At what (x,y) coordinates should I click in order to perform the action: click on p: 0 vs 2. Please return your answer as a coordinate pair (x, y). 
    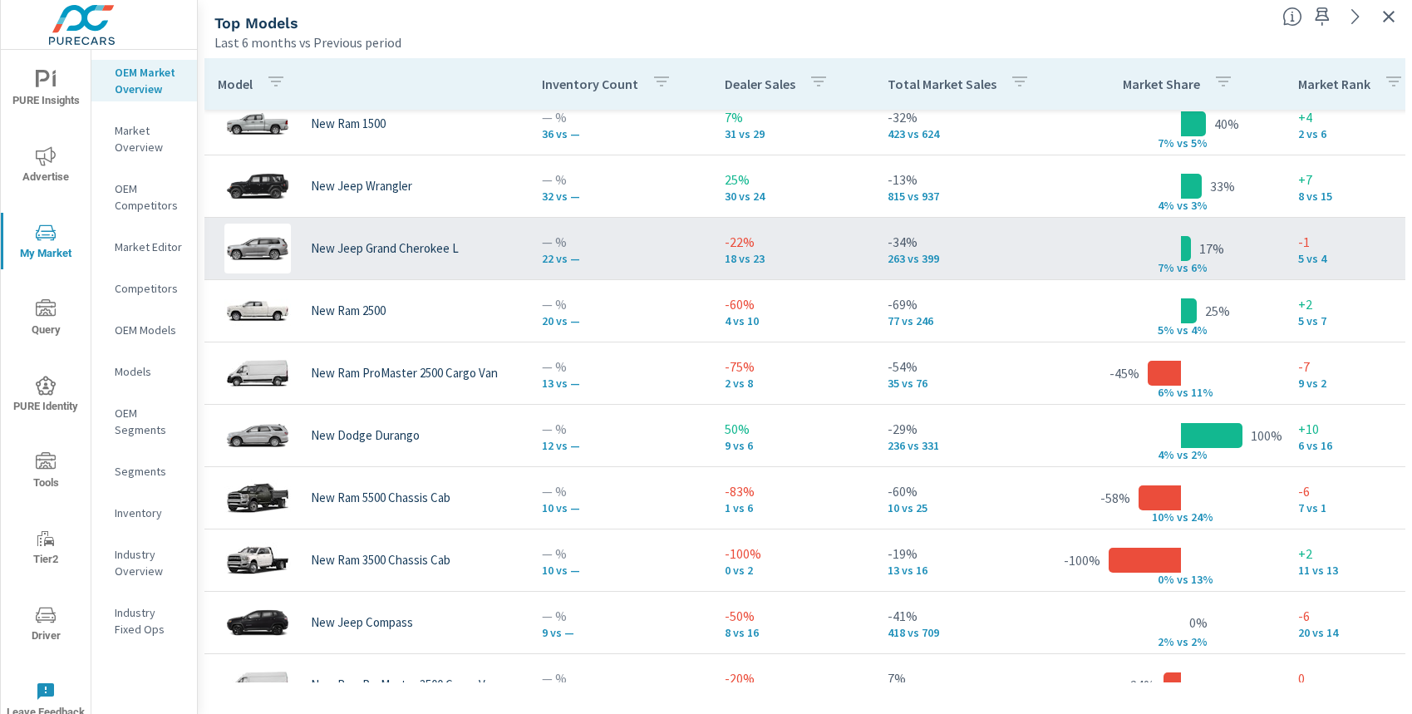
    Looking at the image, I should click on (793, 570).